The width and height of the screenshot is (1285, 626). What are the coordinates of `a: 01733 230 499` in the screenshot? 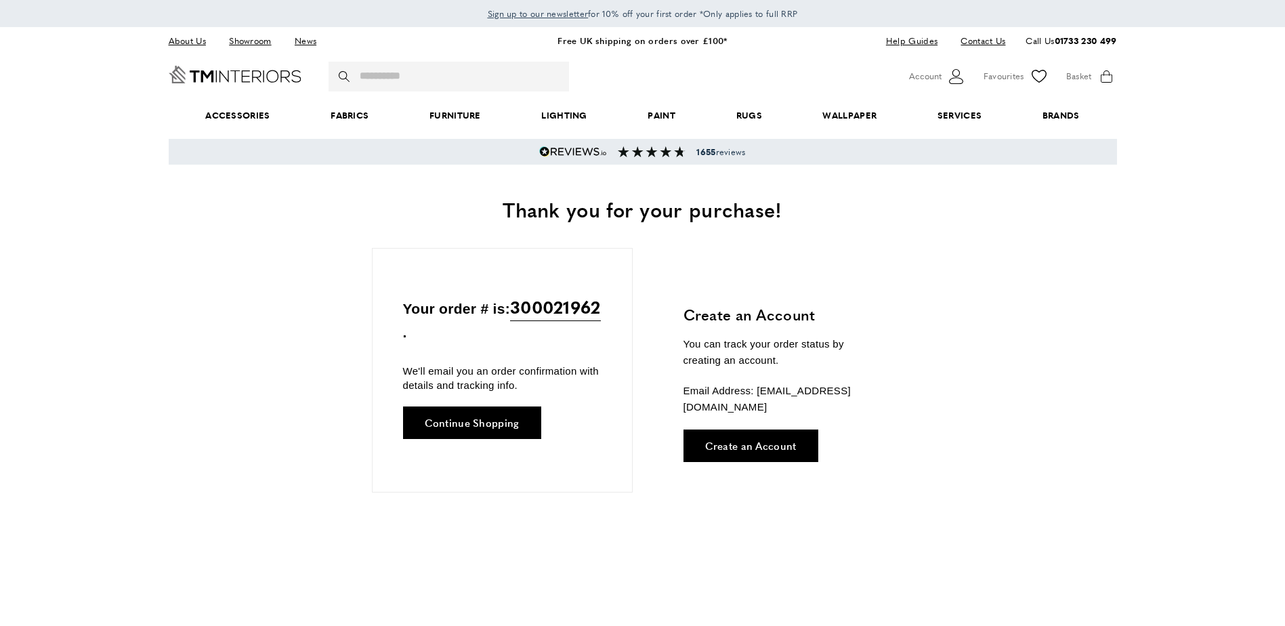 It's located at (1086, 40).